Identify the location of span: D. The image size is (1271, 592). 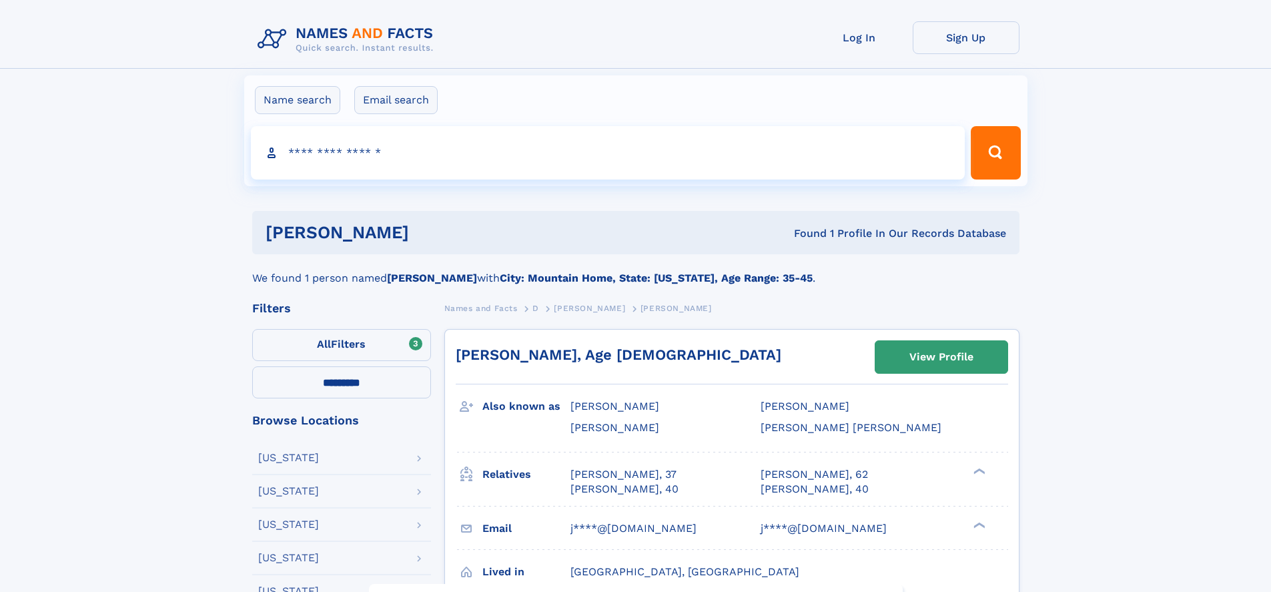
(536, 308).